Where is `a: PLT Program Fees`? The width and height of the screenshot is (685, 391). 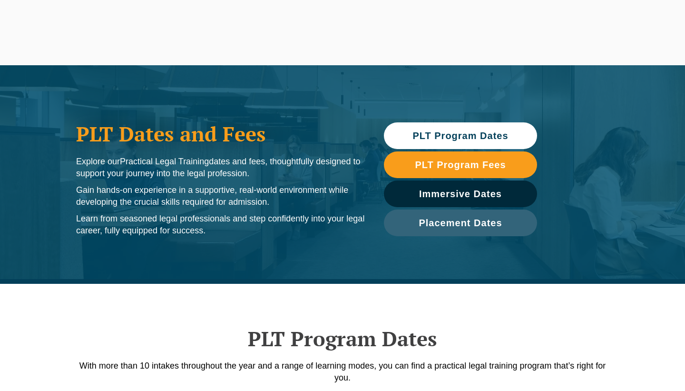
a: PLT Program Fees is located at coordinates (461, 165).